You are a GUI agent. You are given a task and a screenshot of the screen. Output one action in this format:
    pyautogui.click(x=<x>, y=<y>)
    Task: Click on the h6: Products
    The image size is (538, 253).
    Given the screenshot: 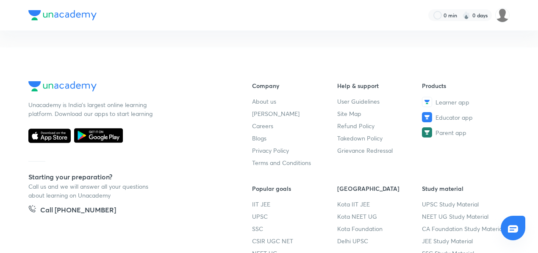 What is the action you would take?
    pyautogui.click(x=464, y=86)
    